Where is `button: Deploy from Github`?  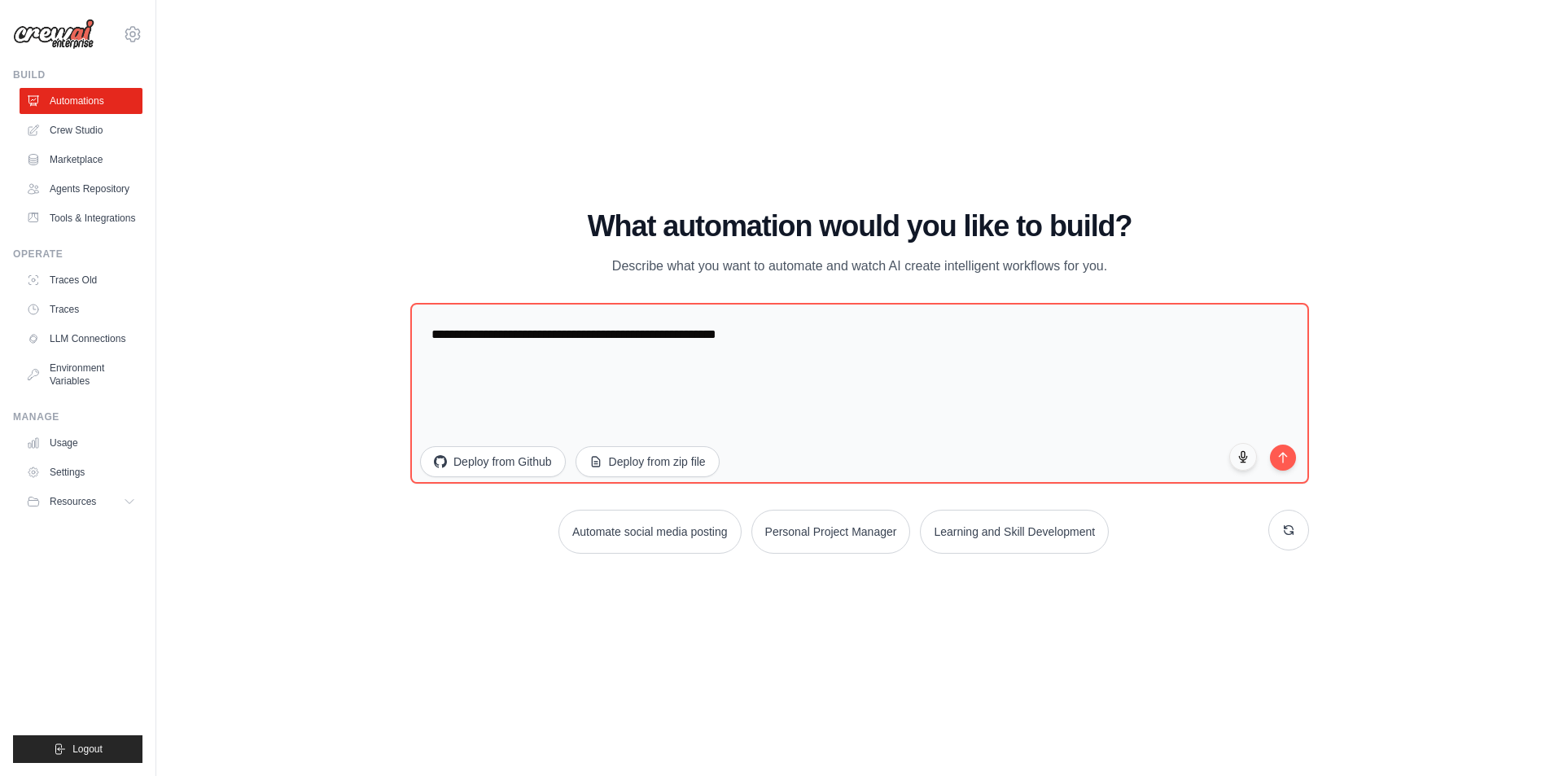
button: Deploy from Github is located at coordinates (493, 462).